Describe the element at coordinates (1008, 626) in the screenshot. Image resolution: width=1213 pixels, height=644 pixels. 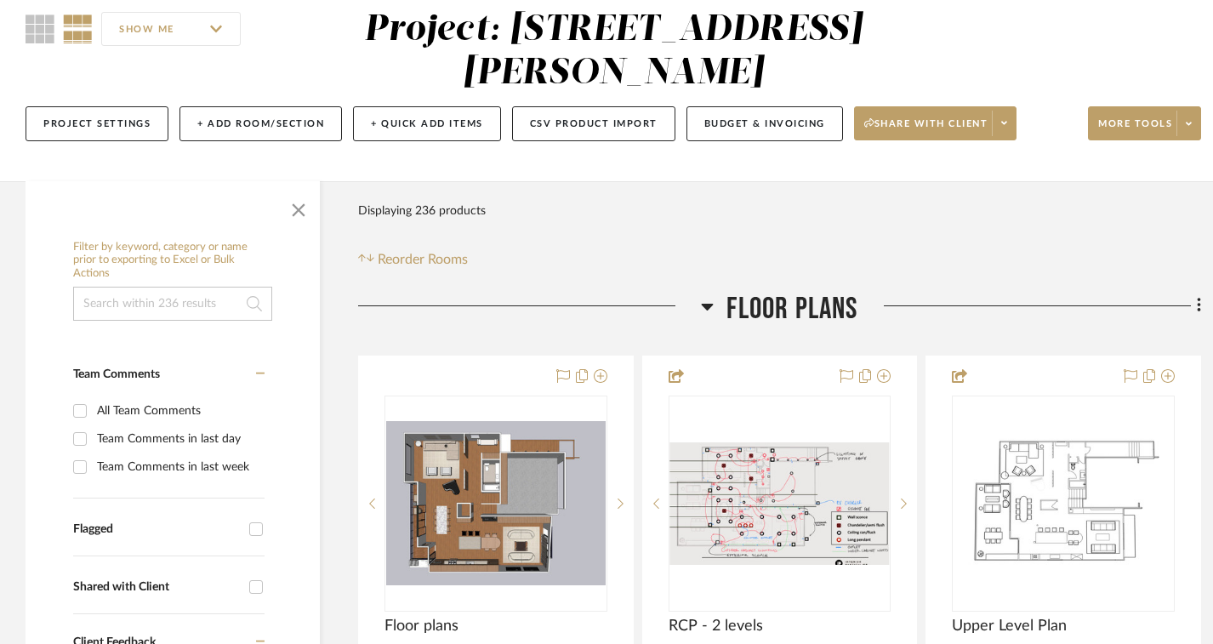
I see `span: Upper Level Plan` at that location.